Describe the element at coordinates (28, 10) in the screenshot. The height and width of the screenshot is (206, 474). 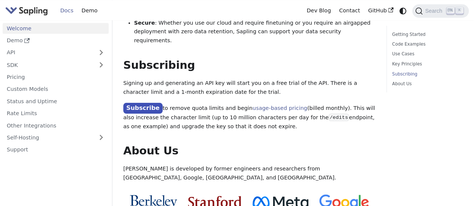
I see `a: Sapling.ai` at that location.